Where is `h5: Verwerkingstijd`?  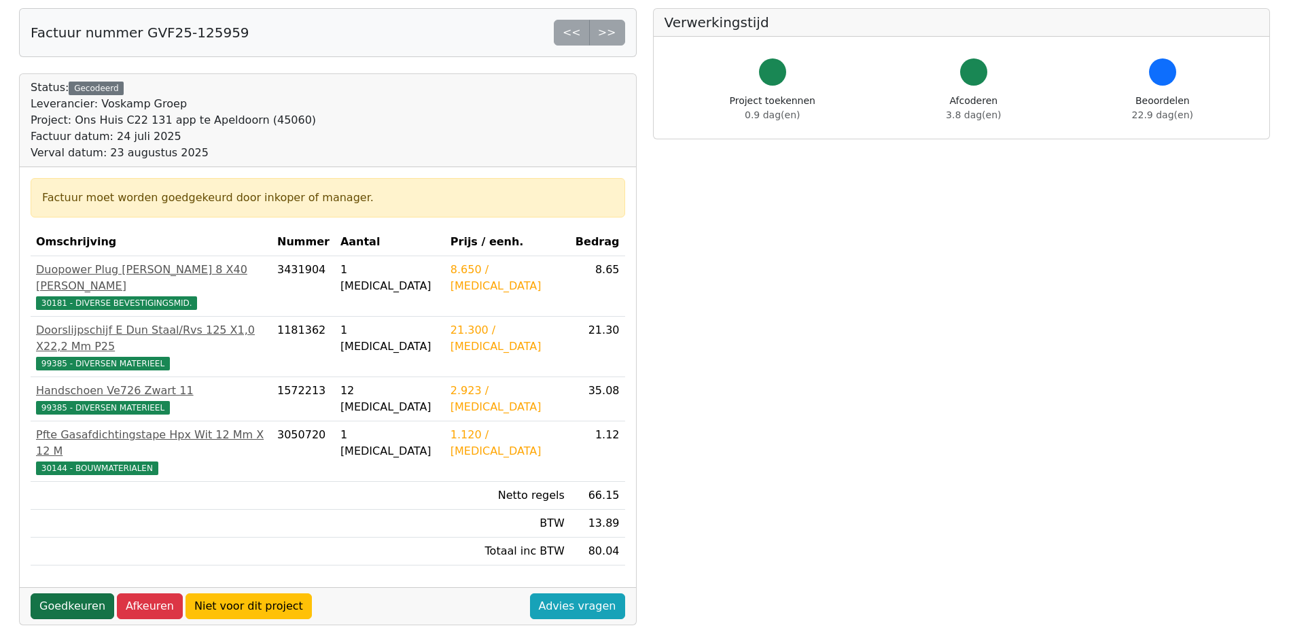 h5: Verwerkingstijd is located at coordinates (961, 22).